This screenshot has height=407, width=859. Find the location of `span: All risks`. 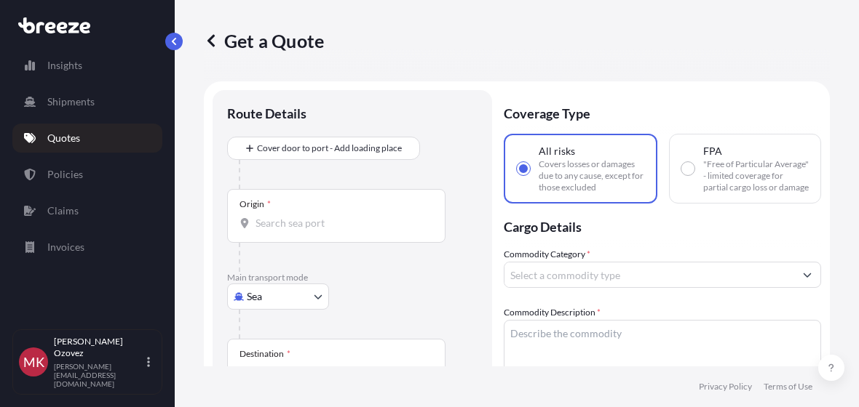

span: All risks is located at coordinates (557, 151).